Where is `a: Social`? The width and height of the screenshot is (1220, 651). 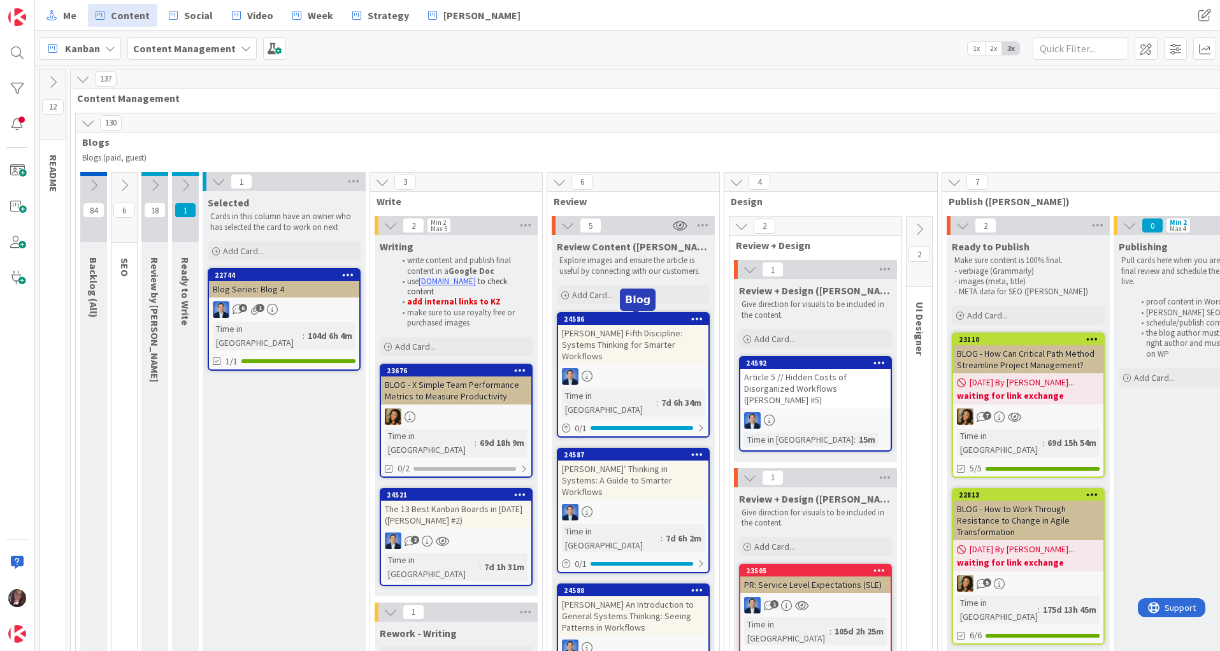
a: Social is located at coordinates (191, 15).